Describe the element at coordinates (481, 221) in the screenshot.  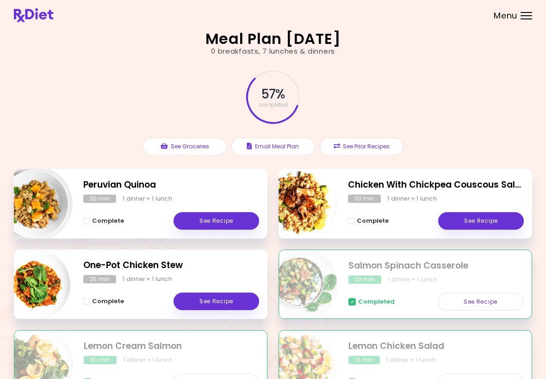
I see `a: See Recipe - Chicken With Chickpea Couscous Salad` at that location.